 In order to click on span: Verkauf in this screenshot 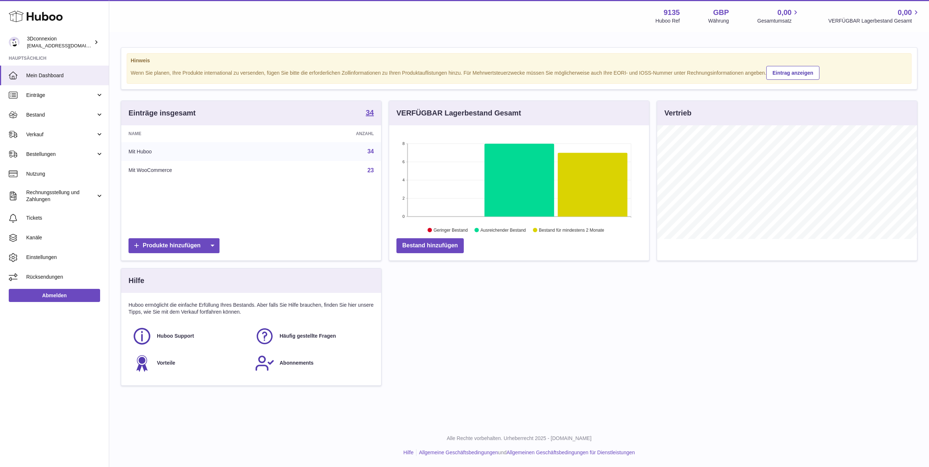, I will do `click(61, 134)`.